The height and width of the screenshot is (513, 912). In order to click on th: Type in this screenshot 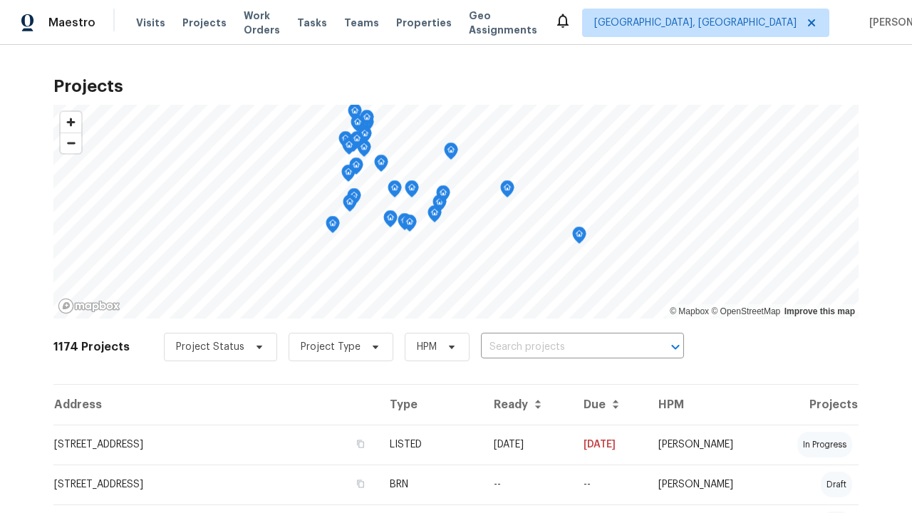, I will do `click(430, 405)`.